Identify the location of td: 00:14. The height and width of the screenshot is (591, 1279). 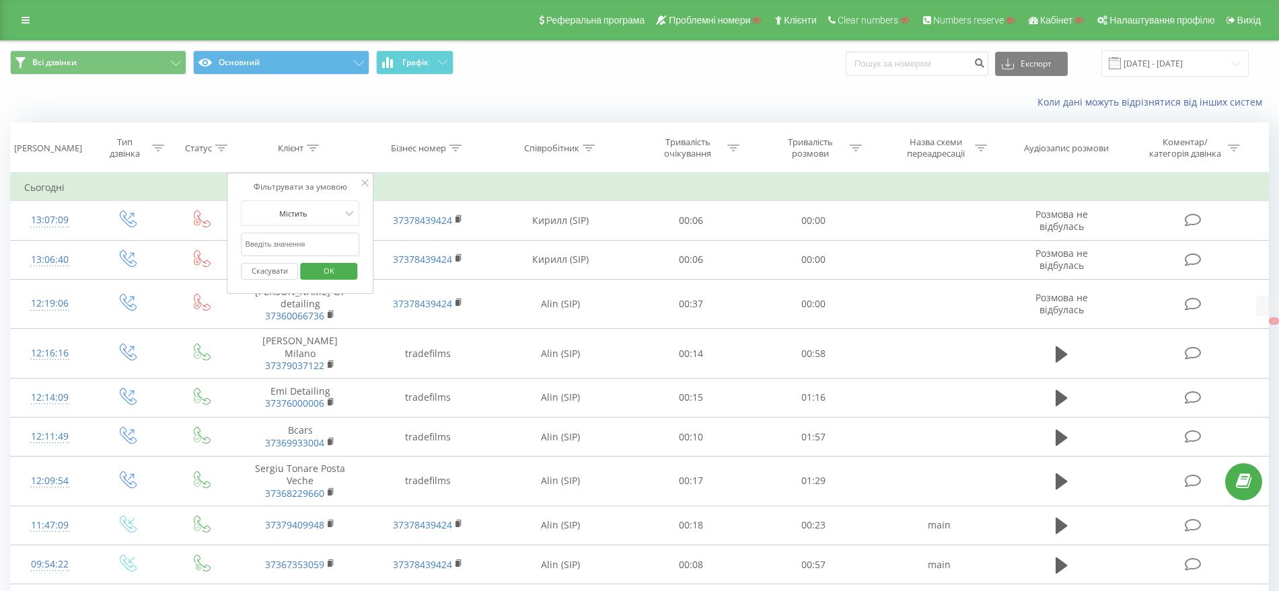
(691, 354).